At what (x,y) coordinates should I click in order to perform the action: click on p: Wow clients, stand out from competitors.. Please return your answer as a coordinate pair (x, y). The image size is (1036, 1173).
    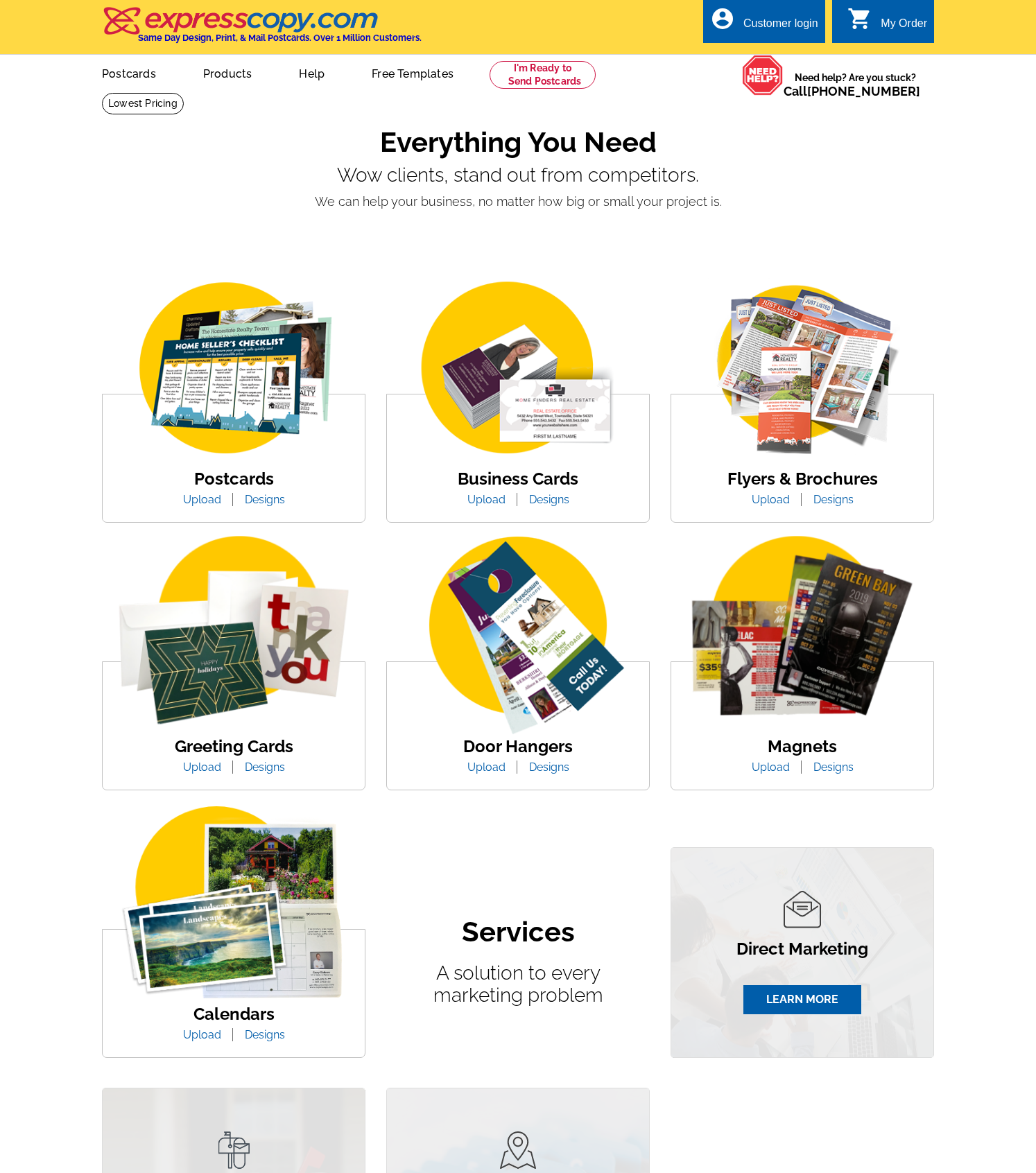
    Looking at the image, I should click on (518, 175).